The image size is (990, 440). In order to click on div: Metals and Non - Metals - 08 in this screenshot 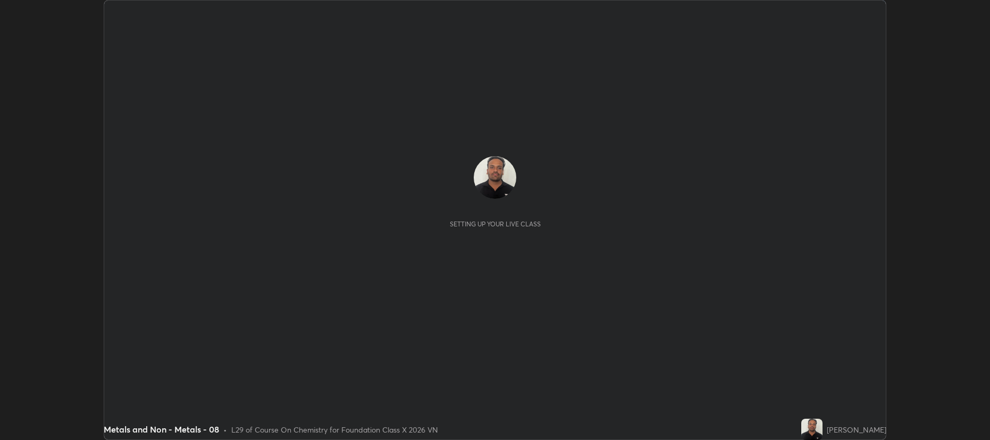, I will do `click(161, 429)`.